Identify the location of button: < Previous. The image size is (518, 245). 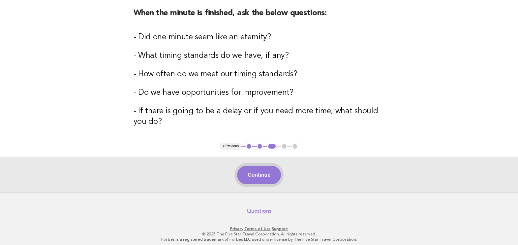
(231, 146).